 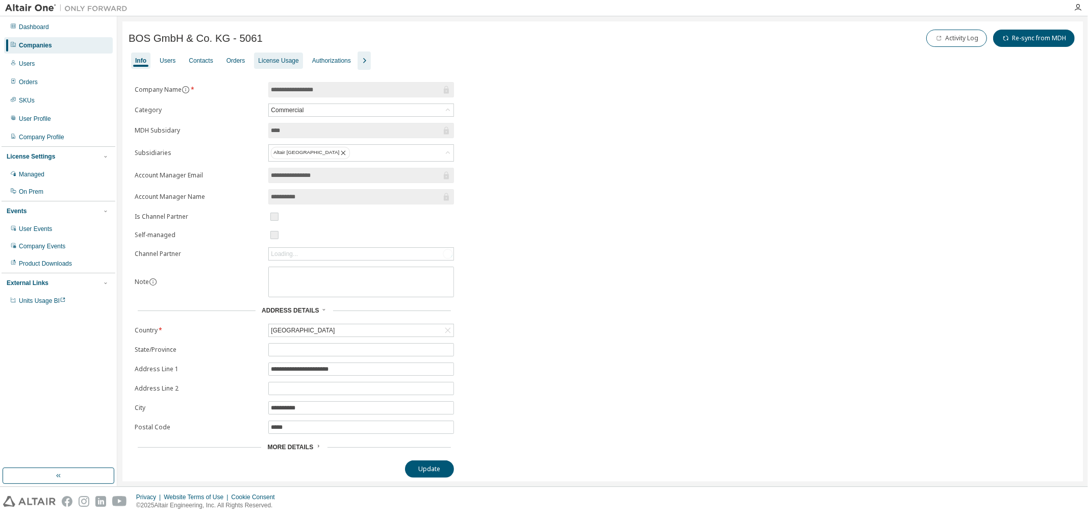 What do you see at coordinates (195, 38) in the screenshot?
I see `span: BOS GmbH & Co. KG - 5061` at bounding box center [195, 38].